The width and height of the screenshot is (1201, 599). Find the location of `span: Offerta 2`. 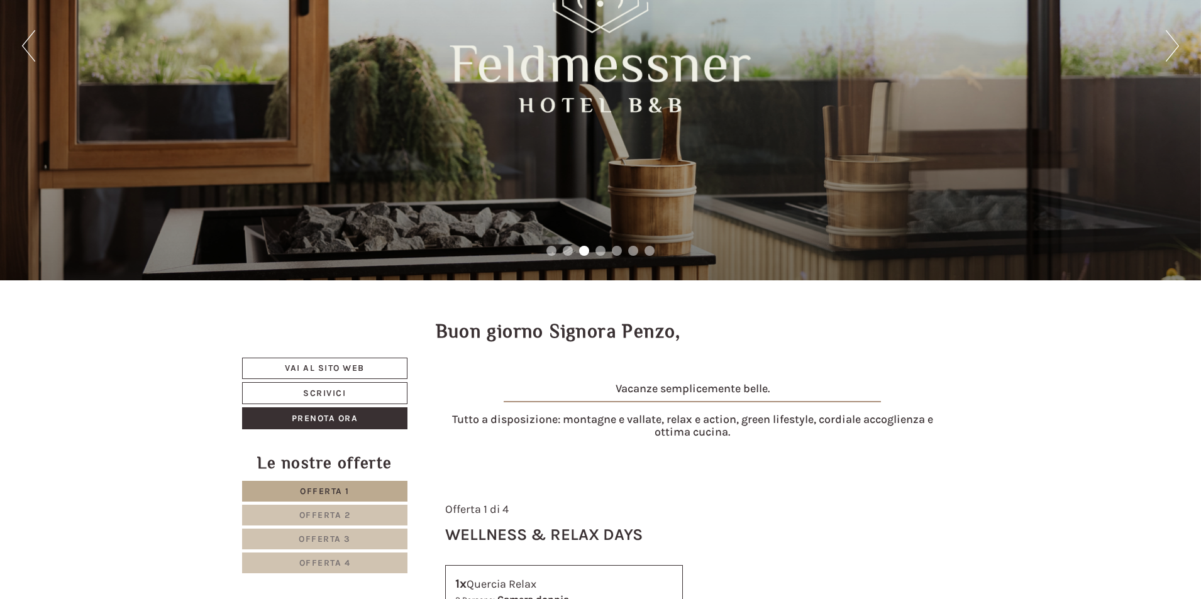

span: Offerta 2 is located at coordinates (325, 515).